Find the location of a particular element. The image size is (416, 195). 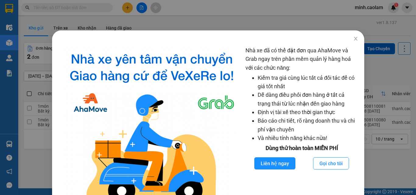

li: Định vị tài xế theo thời gian thực is located at coordinates (308, 112).